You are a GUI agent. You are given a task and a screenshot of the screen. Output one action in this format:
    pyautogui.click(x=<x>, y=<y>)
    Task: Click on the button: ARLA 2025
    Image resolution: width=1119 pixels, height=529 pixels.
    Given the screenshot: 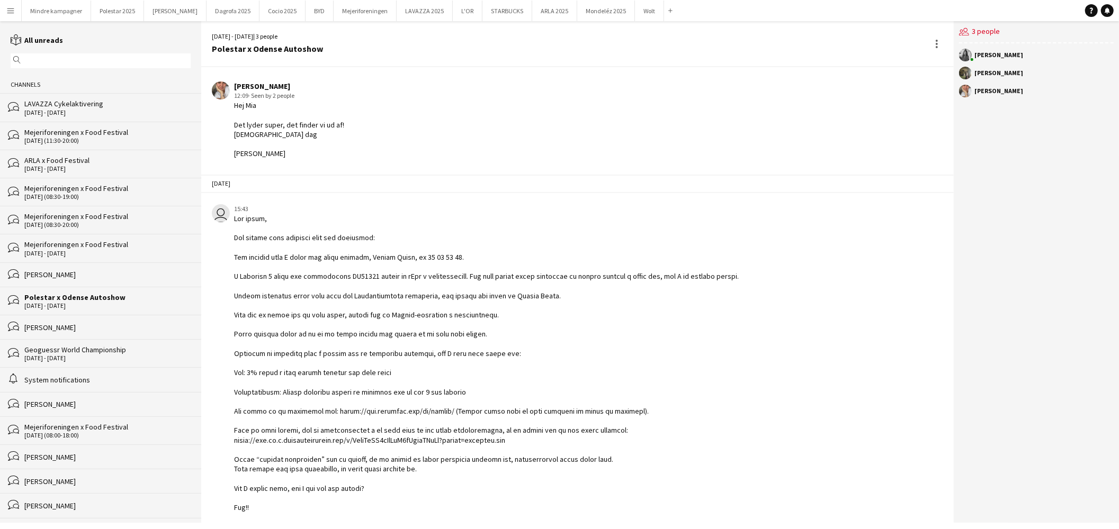 What is the action you would take?
    pyautogui.click(x=554, y=11)
    